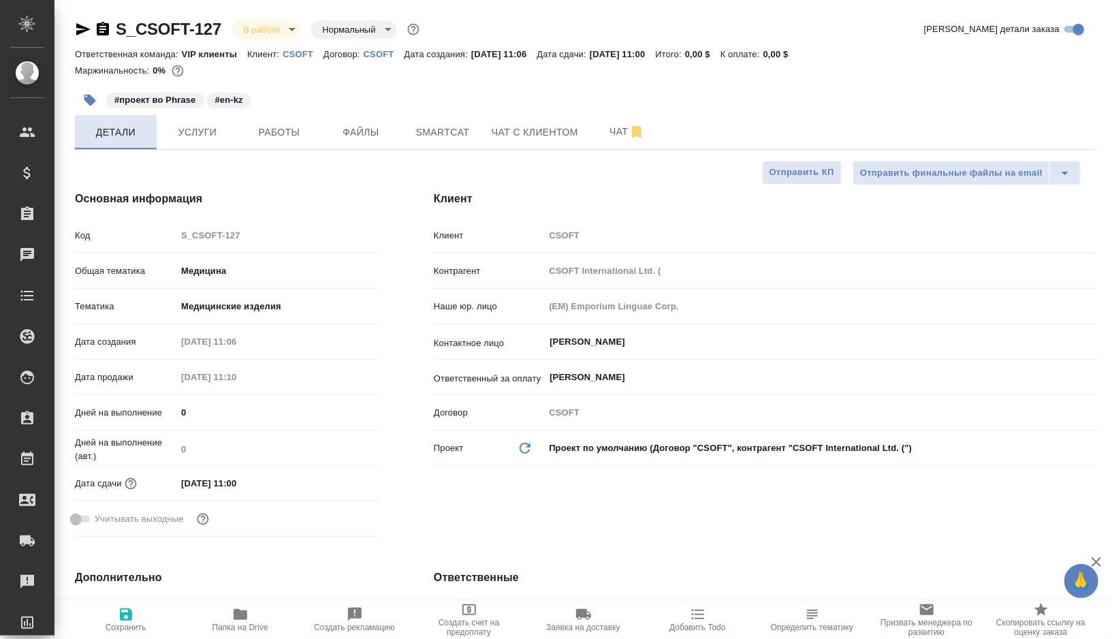 The image size is (1112, 639). Describe the element at coordinates (240, 620) in the screenshot. I see `button: Папка на Drive` at that location.